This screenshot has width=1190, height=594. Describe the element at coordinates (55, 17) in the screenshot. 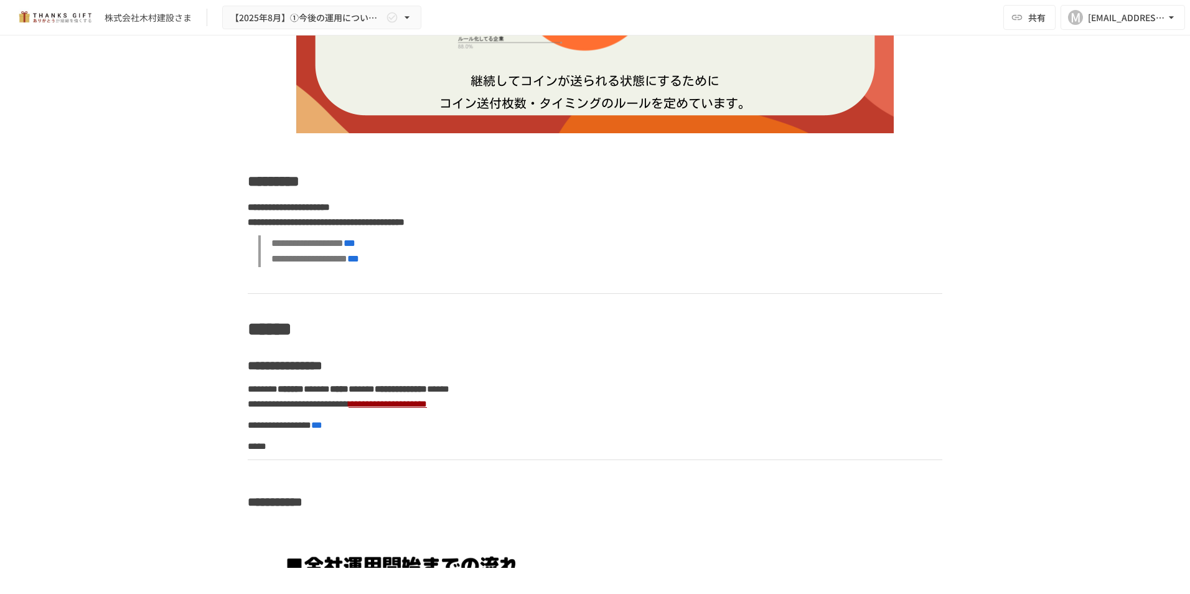

I see `img: mMP1OxWUAhQbsRWCurg7vIHe5HqDpP7qZo7fRoNLXQh` at that location.